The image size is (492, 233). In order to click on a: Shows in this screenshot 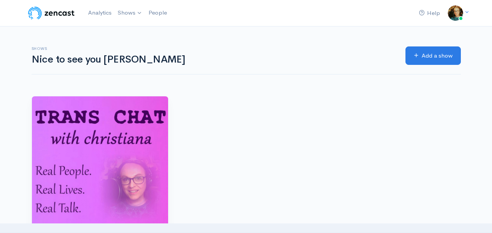, I will do `click(130, 13)`.